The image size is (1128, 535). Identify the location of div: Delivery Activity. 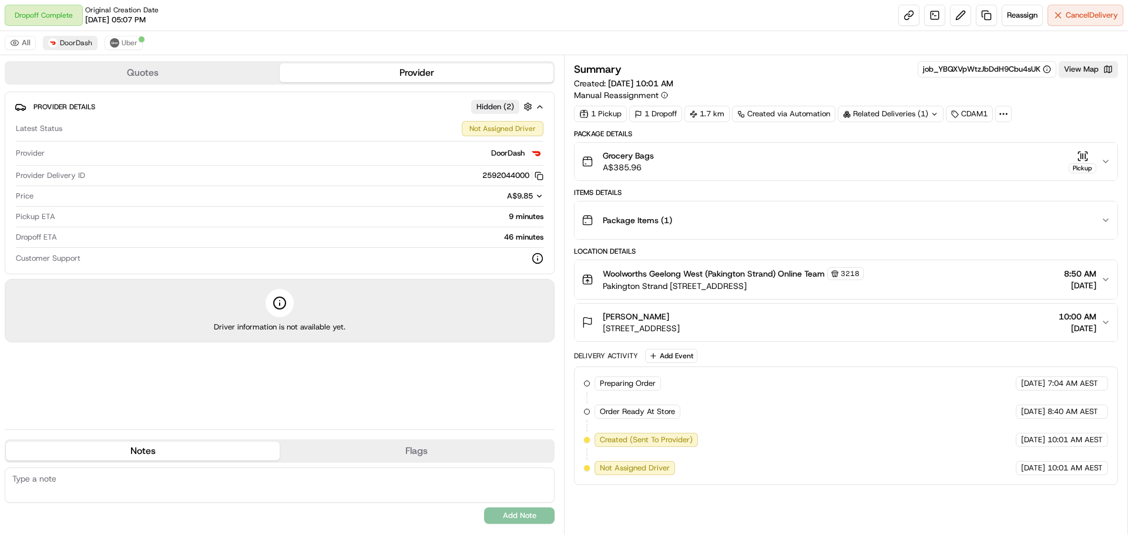
(606, 356).